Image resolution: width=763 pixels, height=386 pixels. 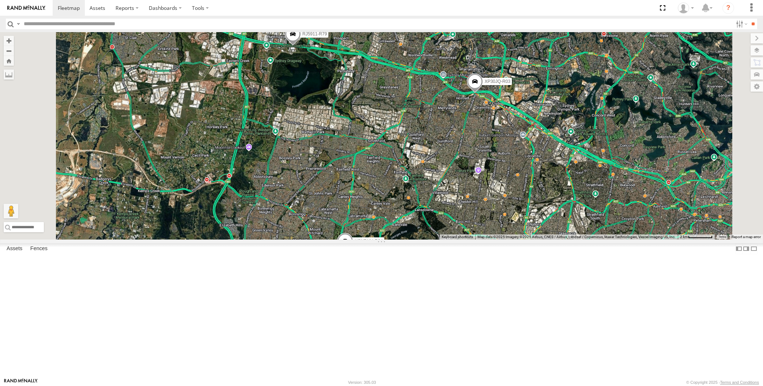 What do you see at coordinates (9, 41) in the screenshot?
I see `button: Zoom in` at bounding box center [9, 41].